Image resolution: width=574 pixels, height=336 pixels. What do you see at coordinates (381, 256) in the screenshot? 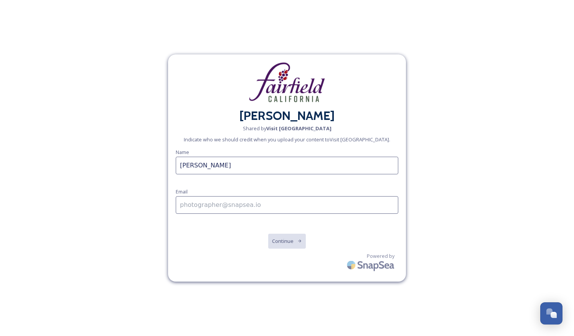
I see `span: Powered by` at bounding box center [381, 256].